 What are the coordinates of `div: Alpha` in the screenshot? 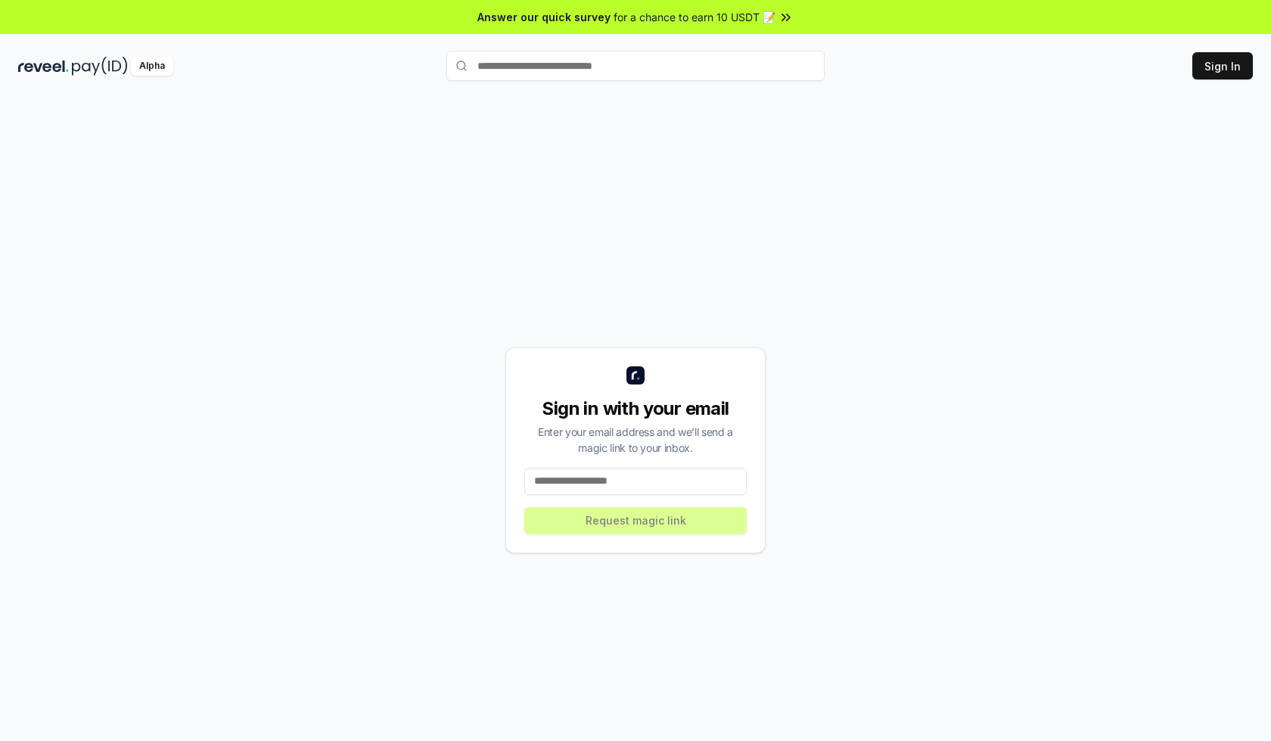 It's located at (152, 66).